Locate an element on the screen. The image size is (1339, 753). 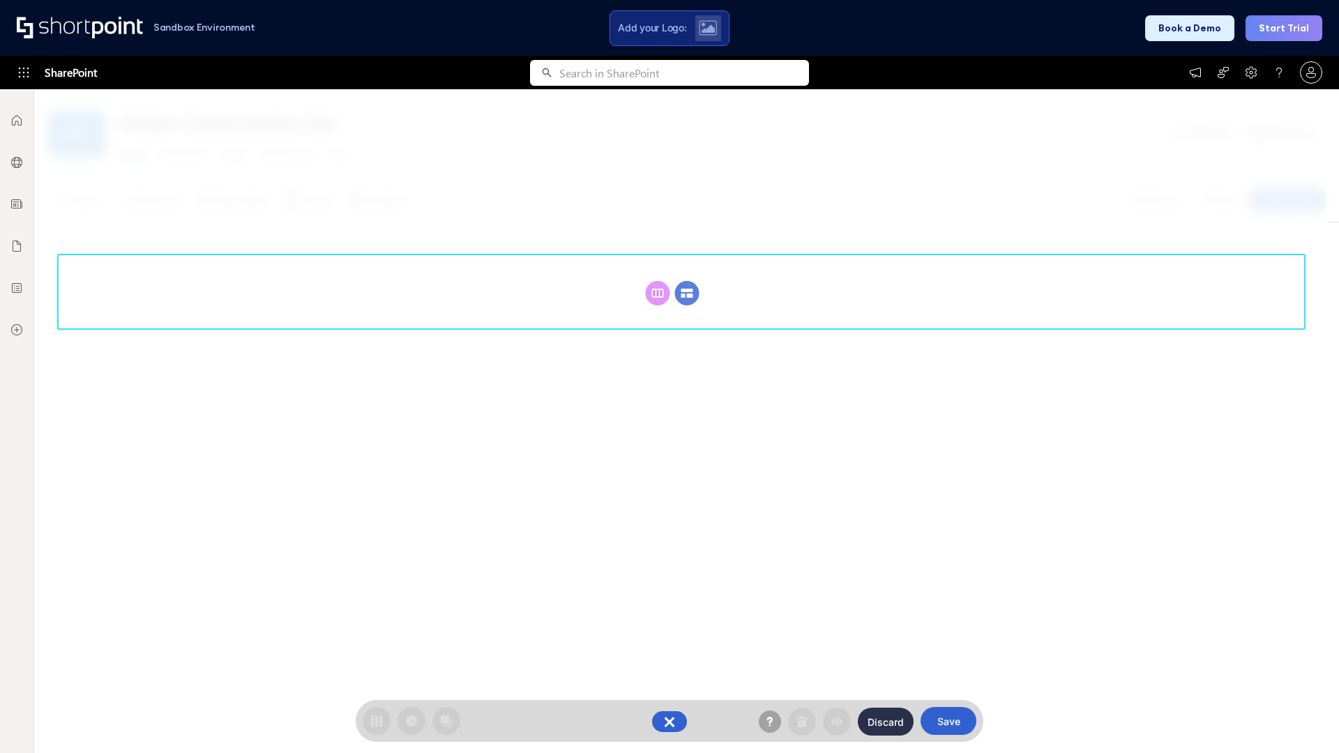
span: Add your Logo: is located at coordinates (652, 28).